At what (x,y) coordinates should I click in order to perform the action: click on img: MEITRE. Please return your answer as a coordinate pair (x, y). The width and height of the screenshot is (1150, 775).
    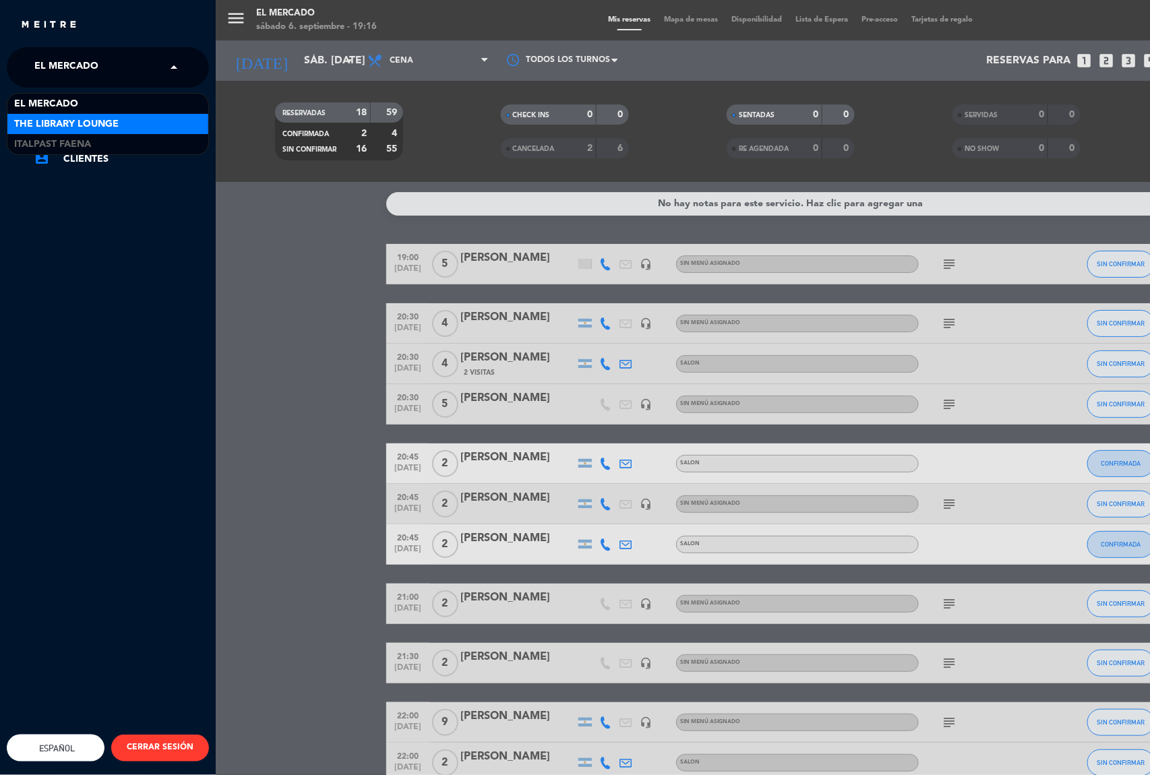
    Looking at the image, I should click on (49, 25).